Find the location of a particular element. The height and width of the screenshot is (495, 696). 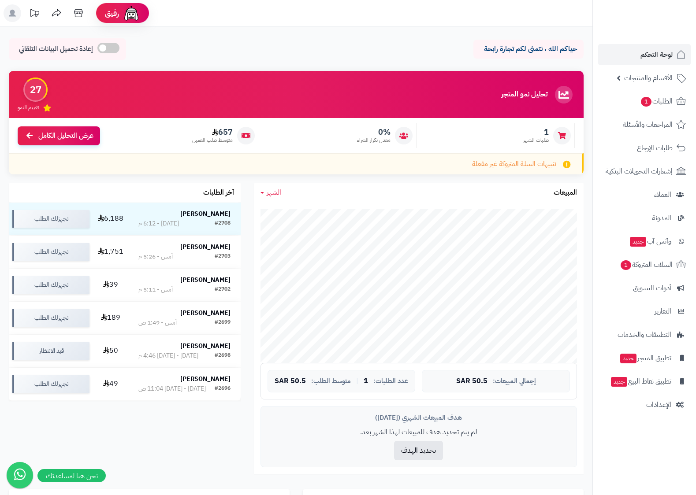

td: 189 is located at coordinates (111, 318).